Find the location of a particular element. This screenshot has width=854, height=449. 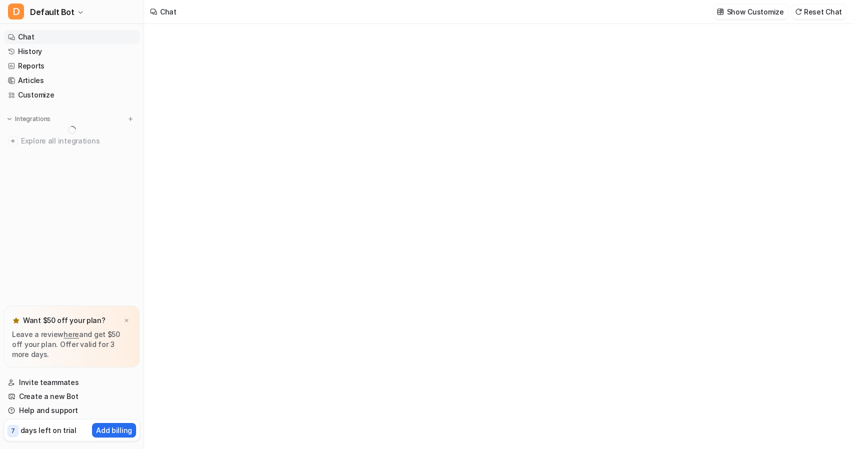

img: menu_add.svg is located at coordinates (131, 119).